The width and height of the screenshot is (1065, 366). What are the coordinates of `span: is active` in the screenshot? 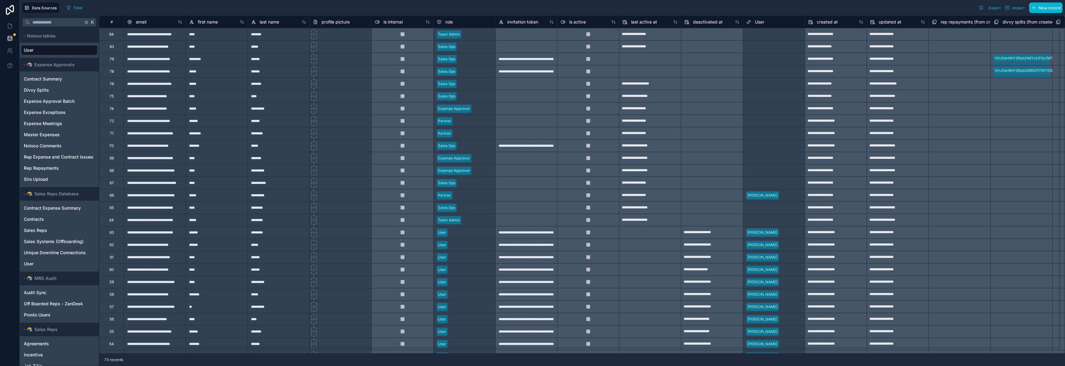 It's located at (577, 22).